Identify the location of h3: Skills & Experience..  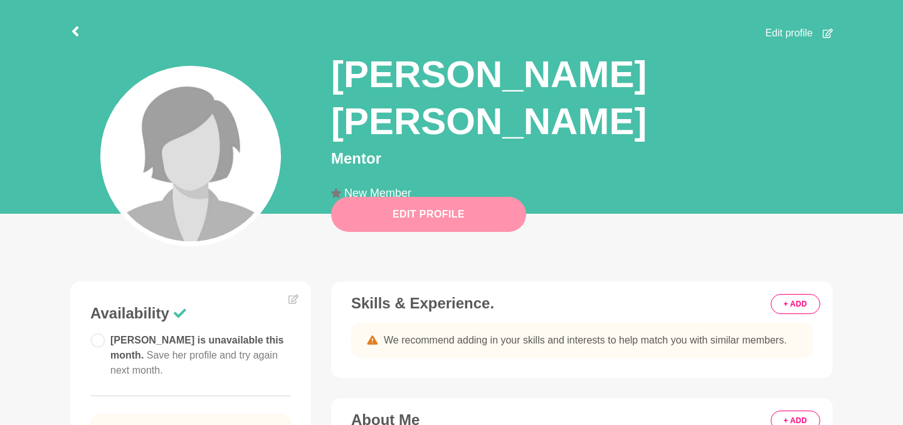
(582, 304).